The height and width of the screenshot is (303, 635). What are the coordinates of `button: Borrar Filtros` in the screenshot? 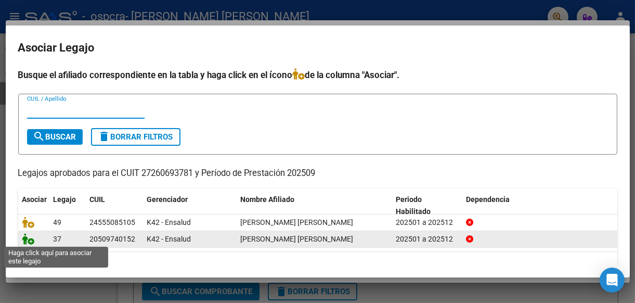 It's located at (136, 137).